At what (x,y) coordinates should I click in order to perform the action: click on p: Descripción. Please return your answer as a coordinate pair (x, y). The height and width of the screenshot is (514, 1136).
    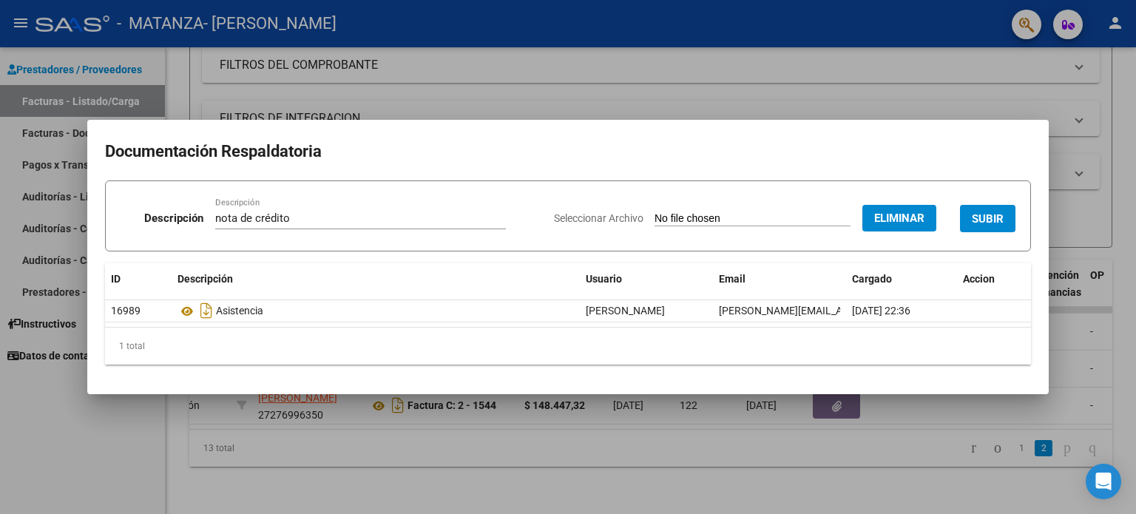
    Looking at the image, I should click on (174, 218).